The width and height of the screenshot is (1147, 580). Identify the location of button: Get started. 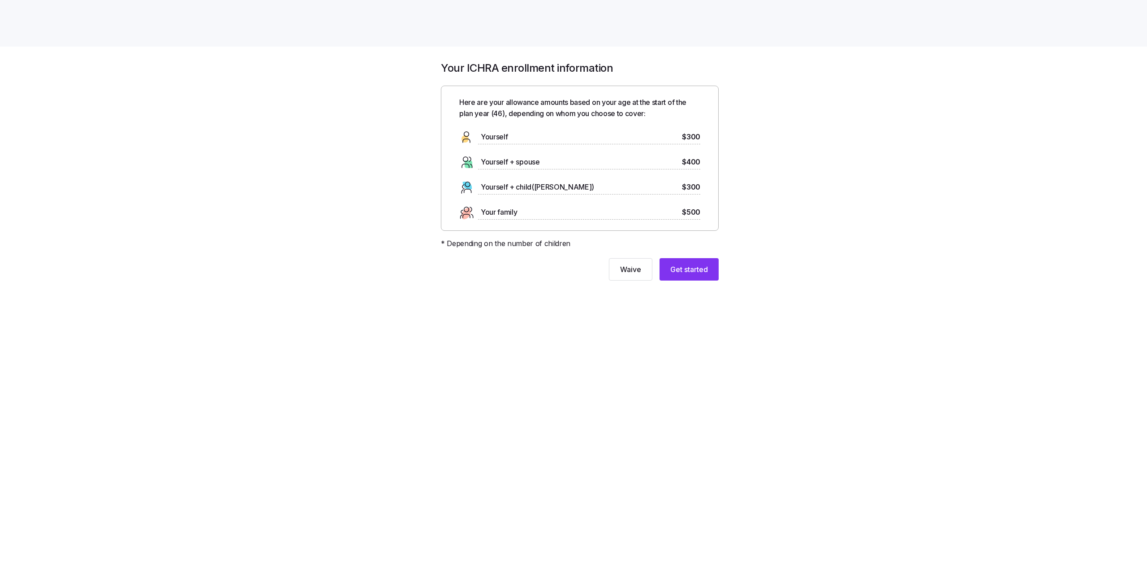
(689, 269).